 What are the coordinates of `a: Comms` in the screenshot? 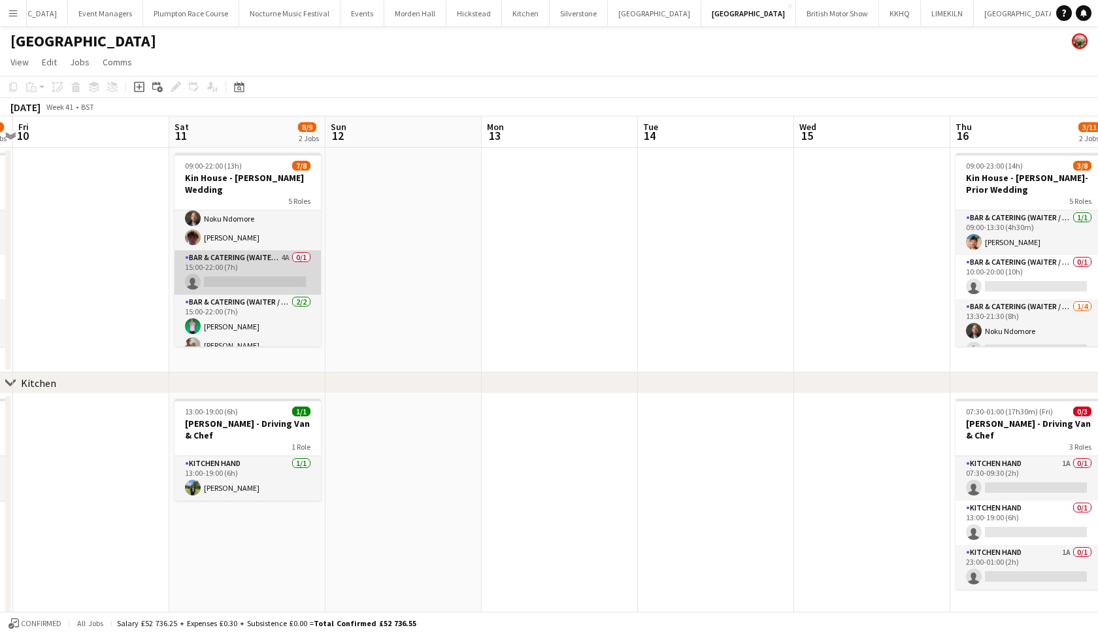 It's located at (117, 62).